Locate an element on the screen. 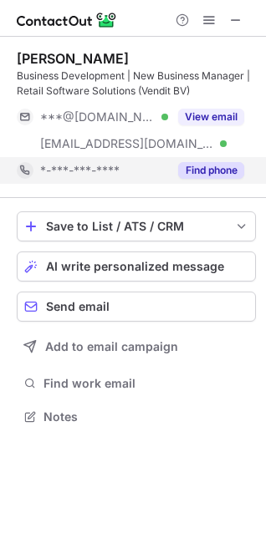 The height and width of the screenshot is (533, 266). span: Notes is located at coordinates (146, 417).